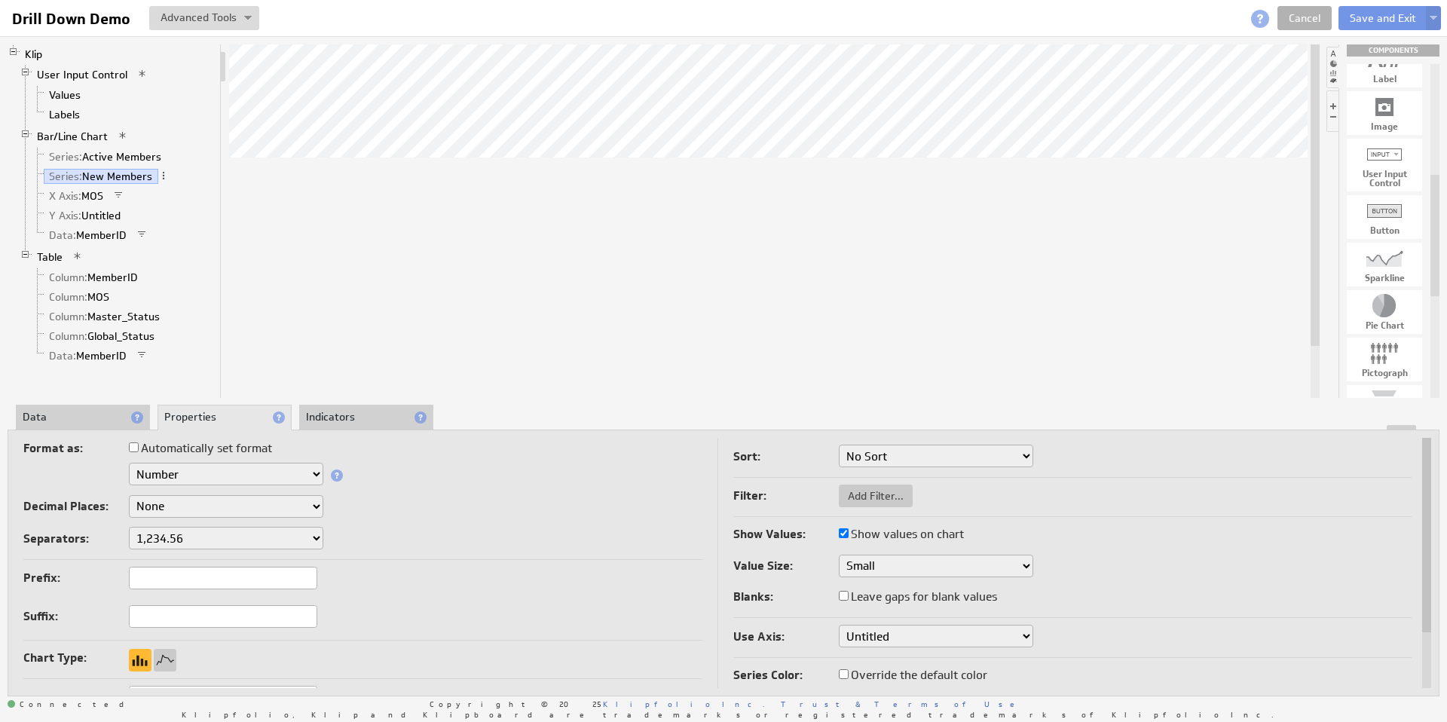 The width and height of the screenshot is (1447, 722). What do you see at coordinates (786, 566) in the screenshot?
I see `label: Value Size:` at bounding box center [786, 566].